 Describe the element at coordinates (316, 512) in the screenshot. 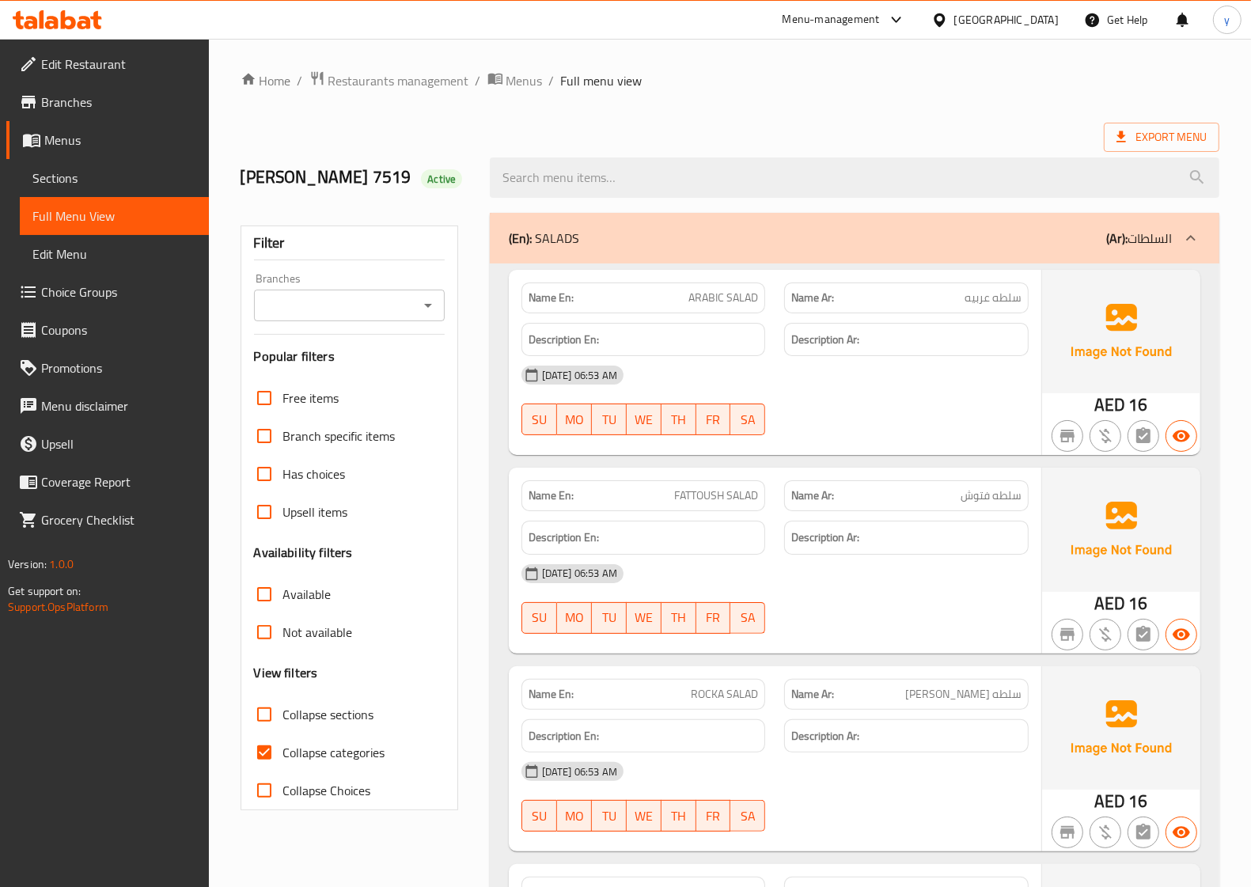

I see `span: Upsell items` at that location.